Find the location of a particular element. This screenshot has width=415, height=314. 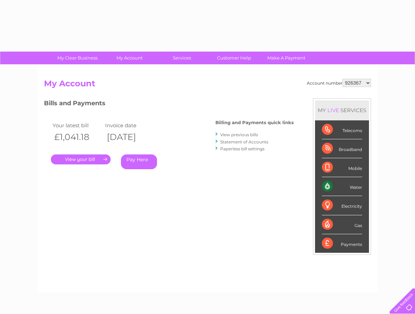

h4: Billing and Payments quick links is located at coordinates (255, 122).